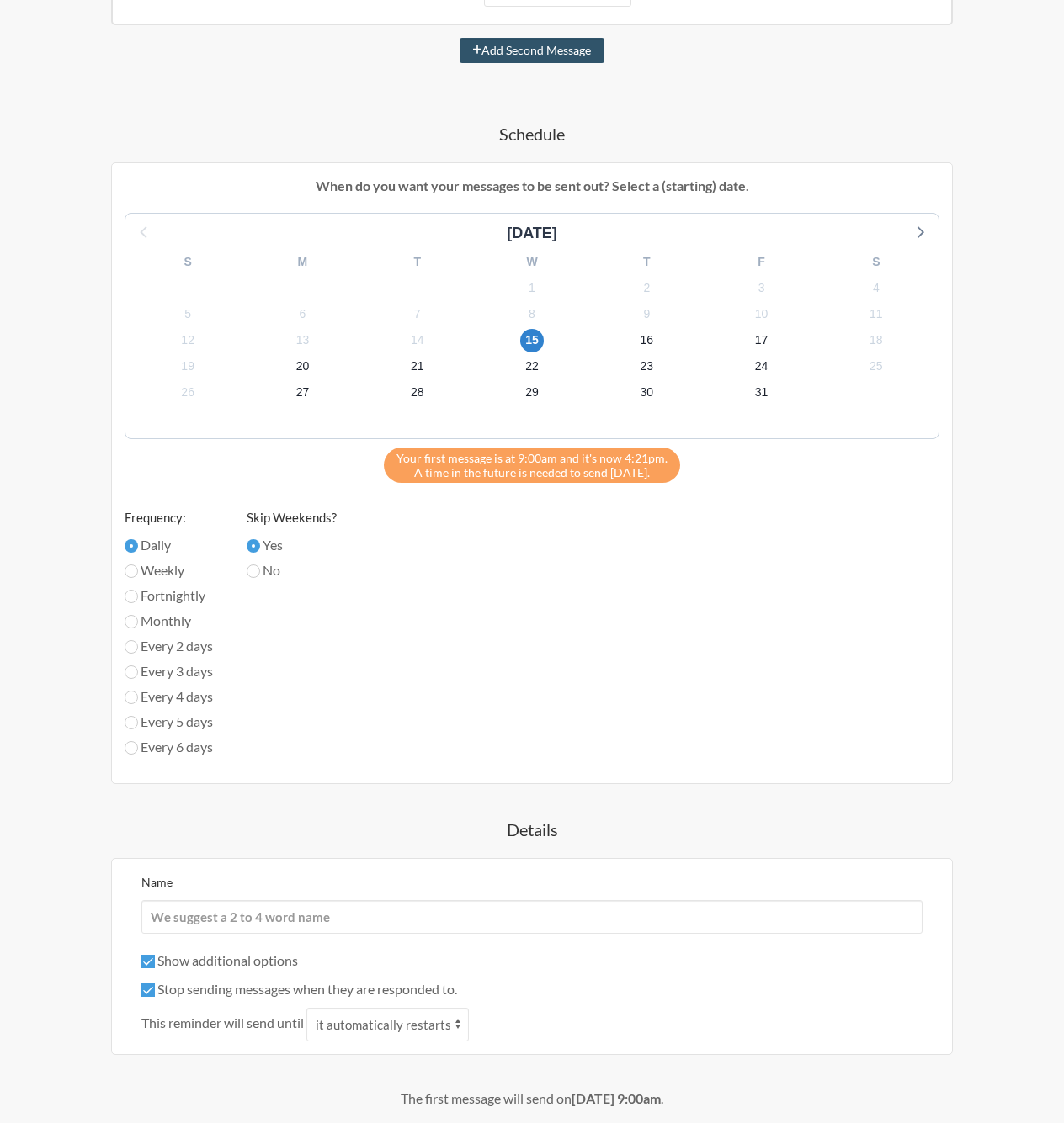 The height and width of the screenshot is (1123, 1064). I want to click on span: Monday, November 17, 2025, so click(761, 341).